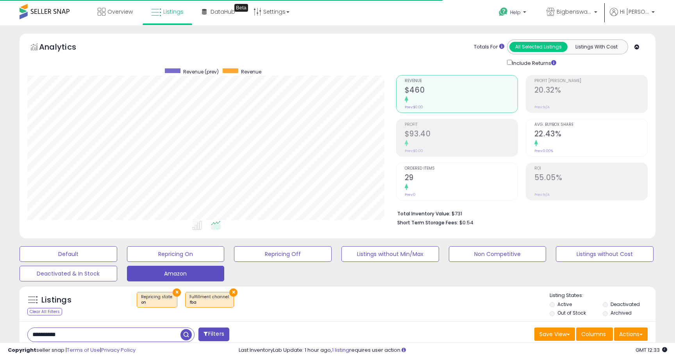 The image size is (675, 358). What do you see at coordinates (602, 295) in the screenshot?
I see `p: Listing States:` at bounding box center [602, 295].